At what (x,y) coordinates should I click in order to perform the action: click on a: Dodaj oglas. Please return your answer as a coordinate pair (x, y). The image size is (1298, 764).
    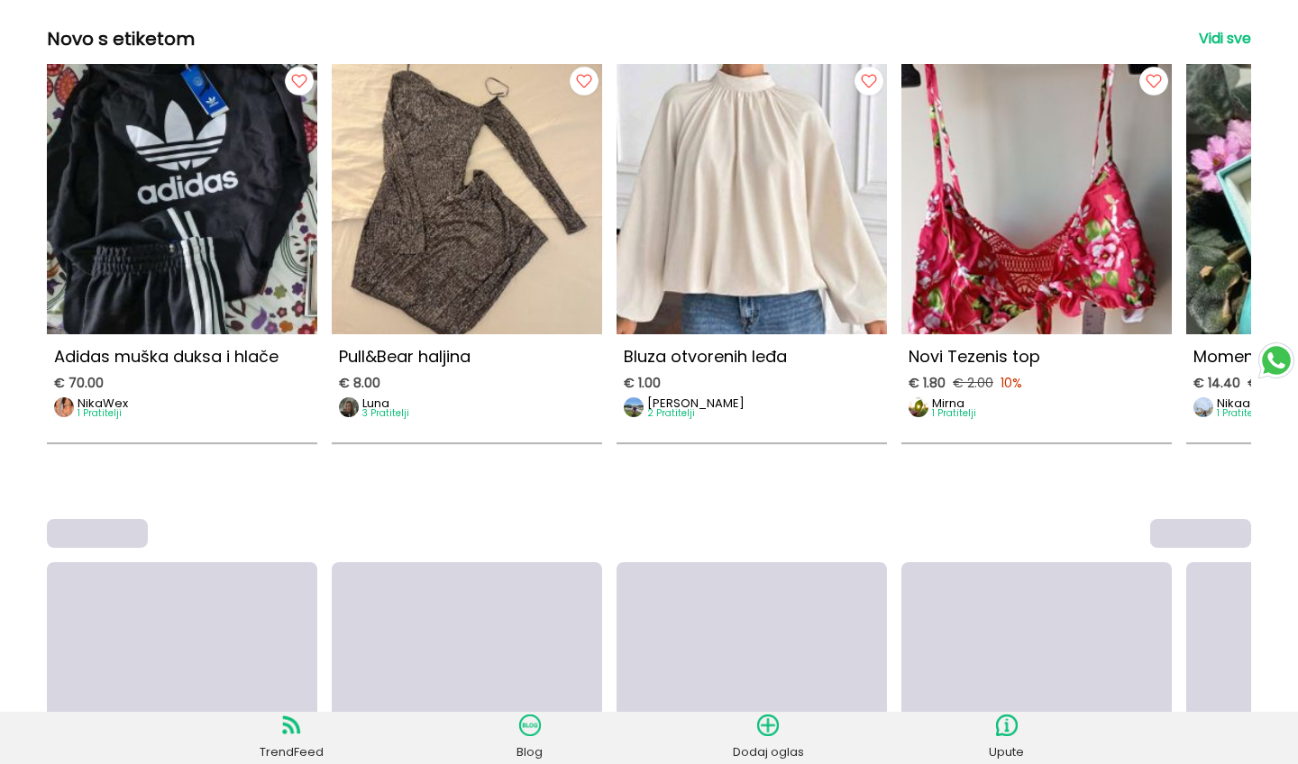
    Looking at the image, I should click on (768, 738).